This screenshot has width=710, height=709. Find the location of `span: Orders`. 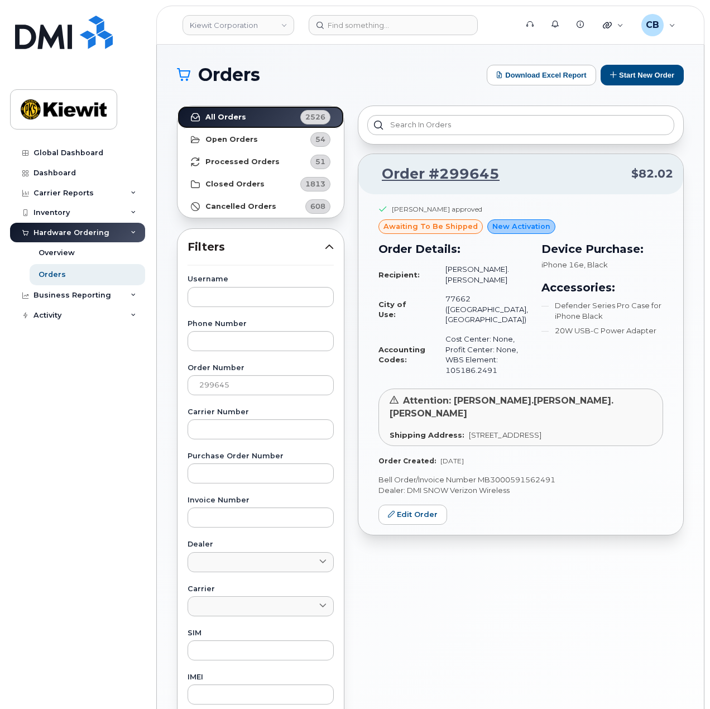

span: Orders is located at coordinates (229, 75).